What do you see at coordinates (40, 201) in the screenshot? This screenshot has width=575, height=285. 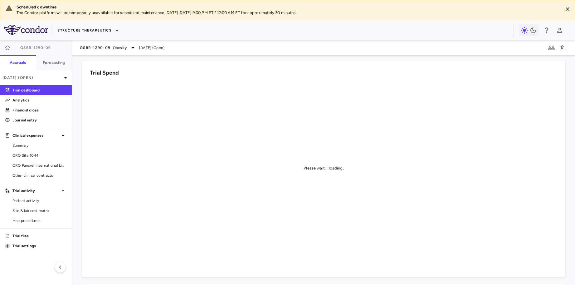 I see `span: Patient activity` at bounding box center [40, 201].